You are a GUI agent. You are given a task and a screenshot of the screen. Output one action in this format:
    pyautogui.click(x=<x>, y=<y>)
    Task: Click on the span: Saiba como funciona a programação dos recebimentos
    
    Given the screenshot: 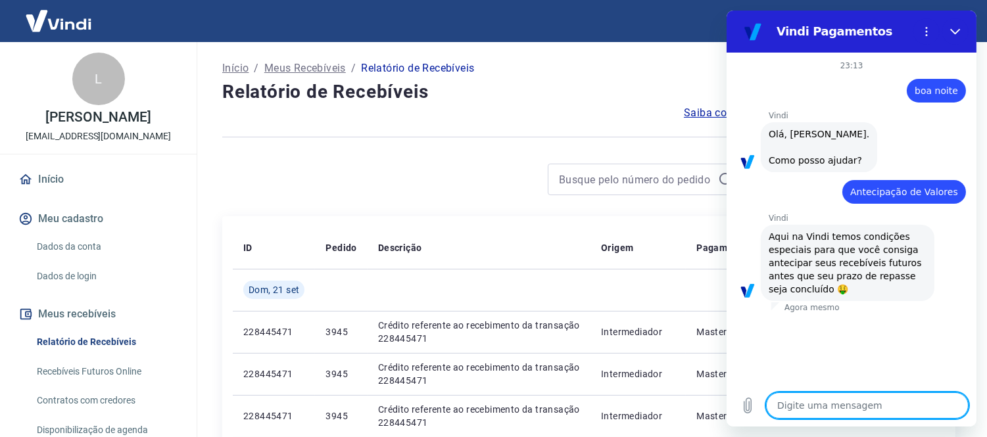 What is the action you would take?
    pyautogui.click(x=820, y=113)
    